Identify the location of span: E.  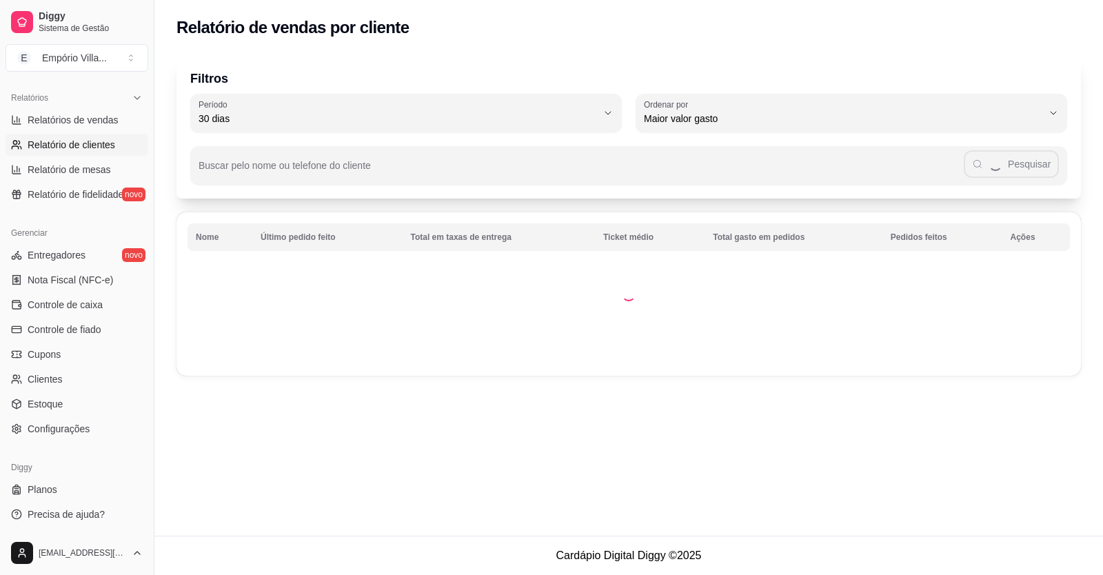
(24, 58).